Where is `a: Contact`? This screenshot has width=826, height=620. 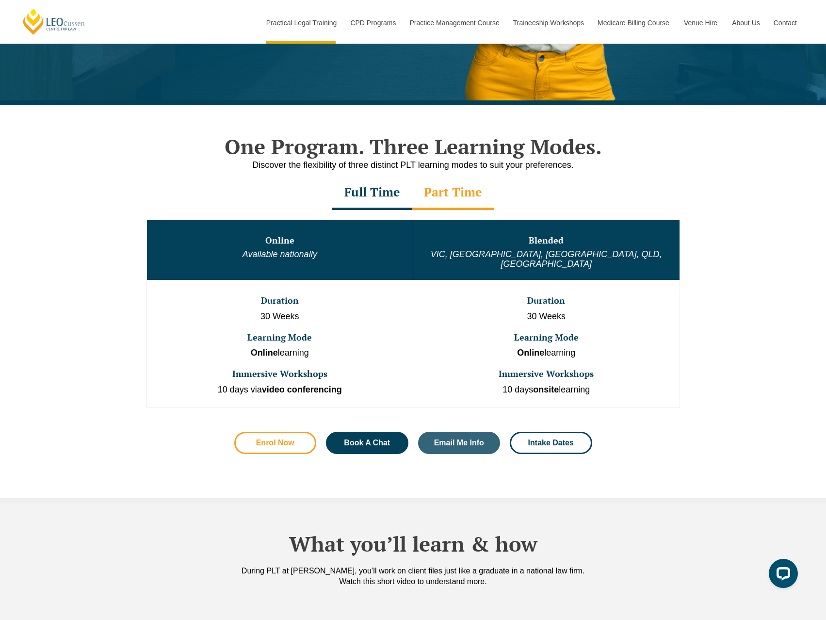 a: Contact is located at coordinates (785, 23).